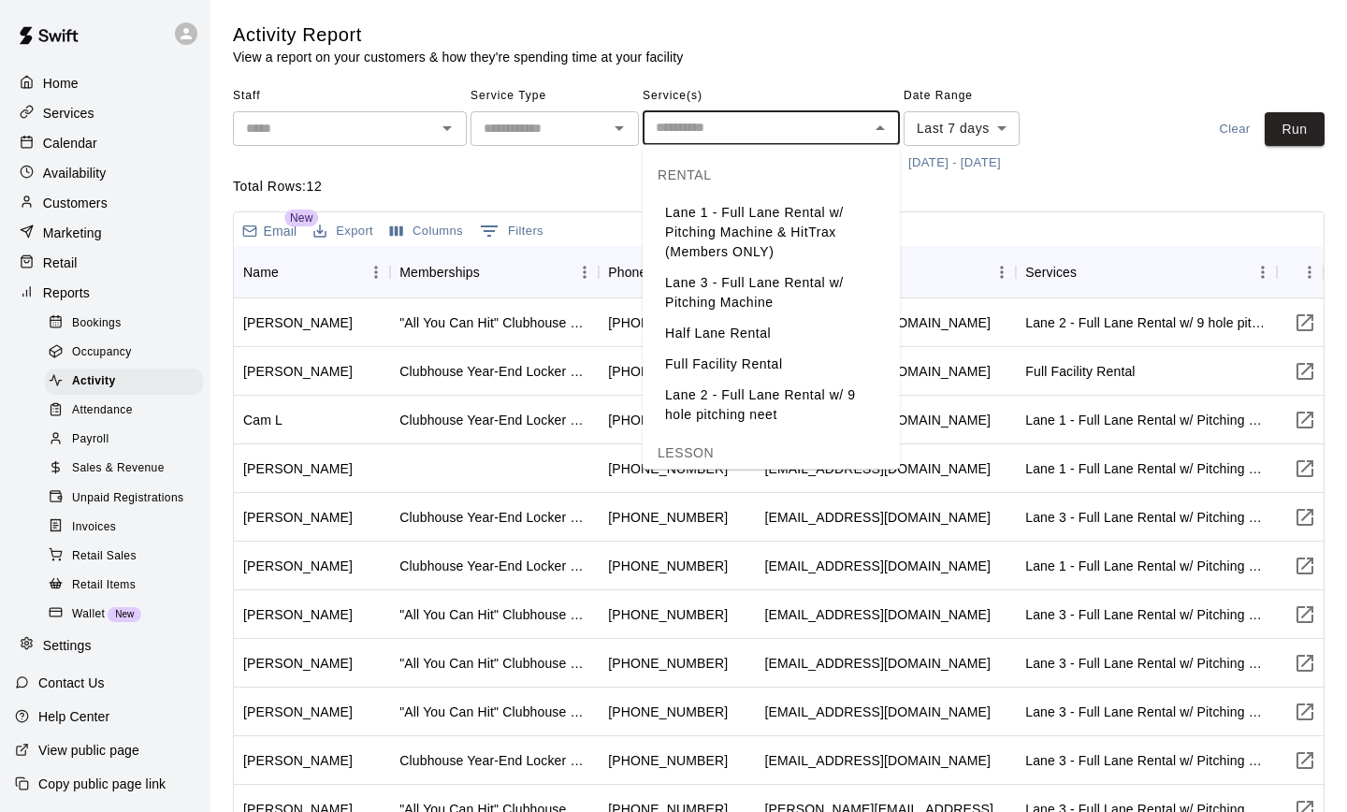 This screenshot has height=812, width=1347. Describe the element at coordinates (298, 712) in the screenshot. I see `div: Braden Cunningham` at that location.